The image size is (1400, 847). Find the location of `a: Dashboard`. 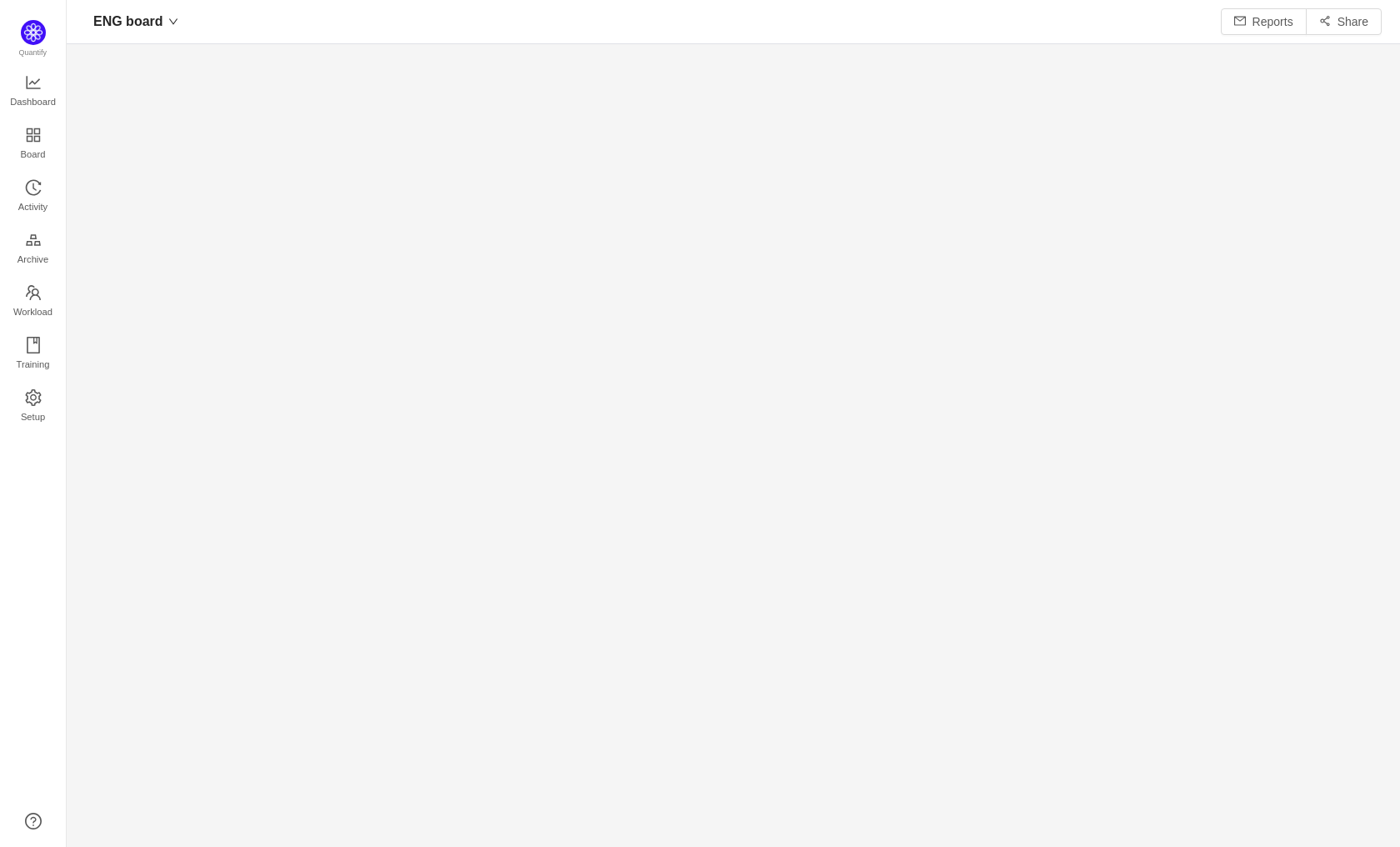

a: Dashboard is located at coordinates (34, 92).